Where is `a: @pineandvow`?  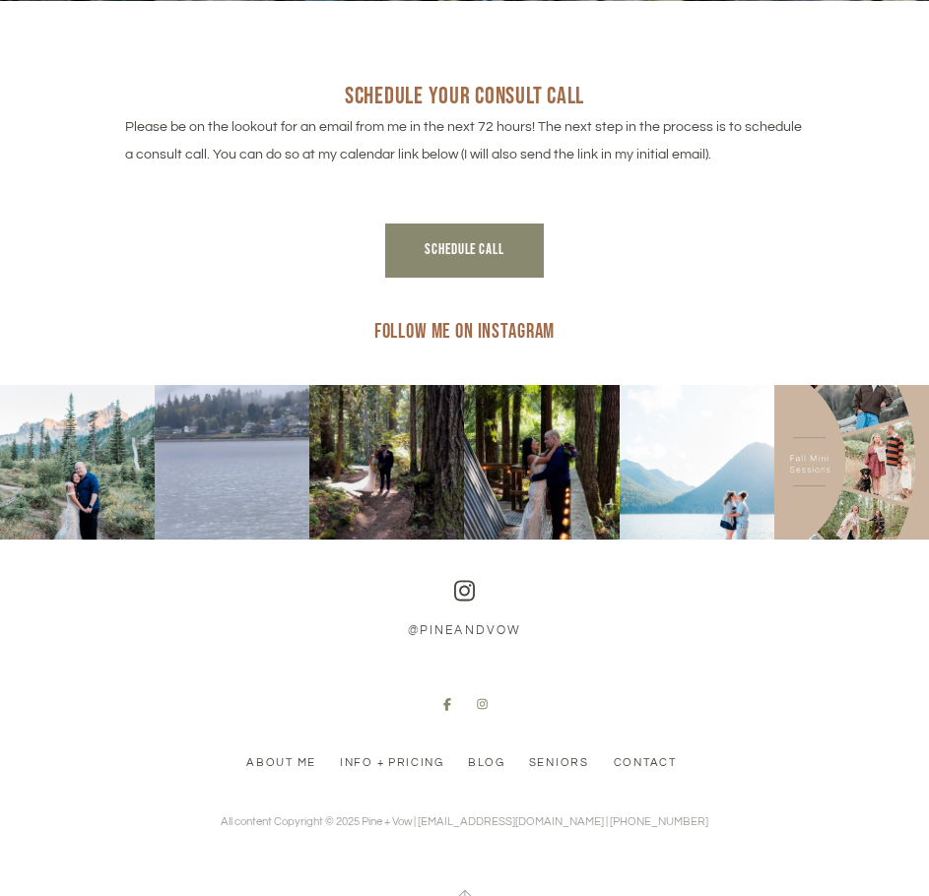
a: @pineandvow is located at coordinates (464, 631).